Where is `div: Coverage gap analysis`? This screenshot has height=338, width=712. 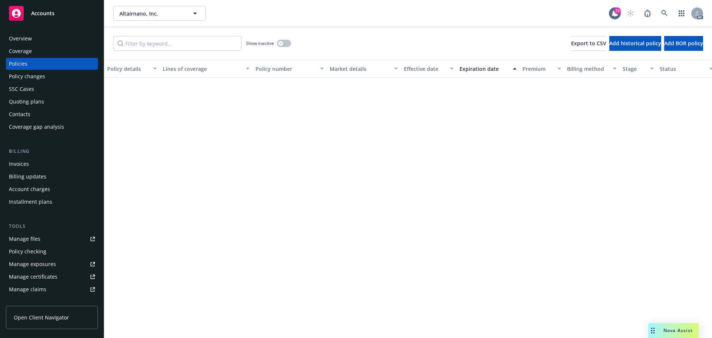 div: Coverage gap analysis is located at coordinates (36, 127).